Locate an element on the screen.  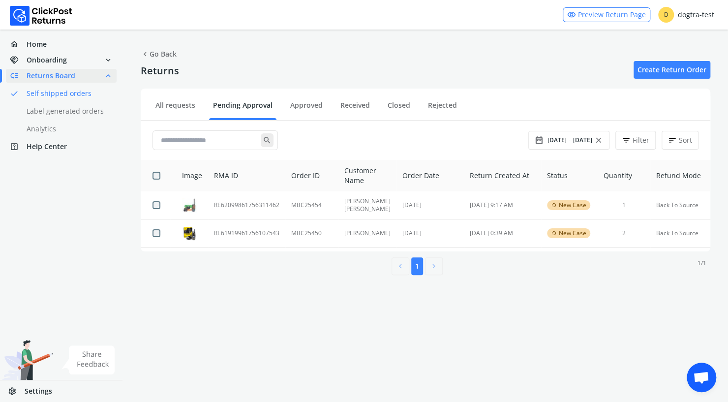
th: Refund Mode is located at coordinates (680, 176).